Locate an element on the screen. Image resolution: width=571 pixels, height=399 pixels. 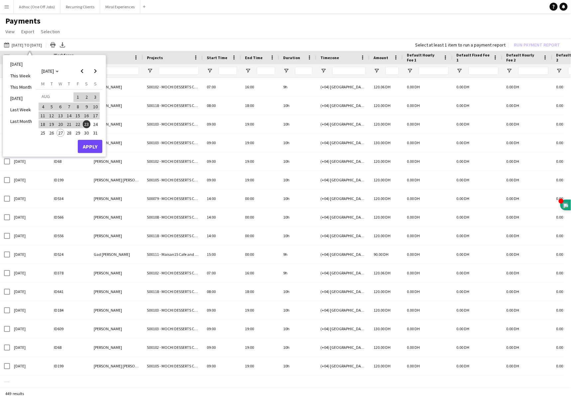
span: 12 is located at coordinates (52, 116).